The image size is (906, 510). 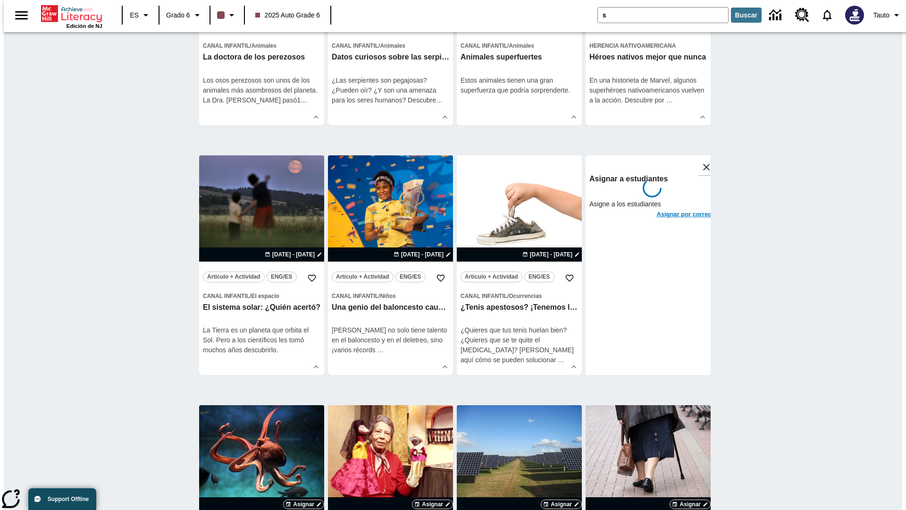 I want to click on a: Centro de información, so click(x=776, y=15).